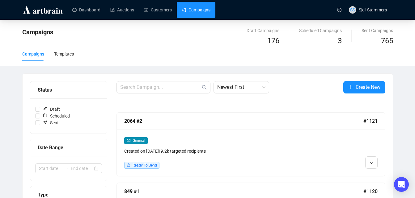 This screenshot has height=198, width=415. What do you see at coordinates (81, 169) in the screenshot?
I see `input: End date` at bounding box center [81, 169].